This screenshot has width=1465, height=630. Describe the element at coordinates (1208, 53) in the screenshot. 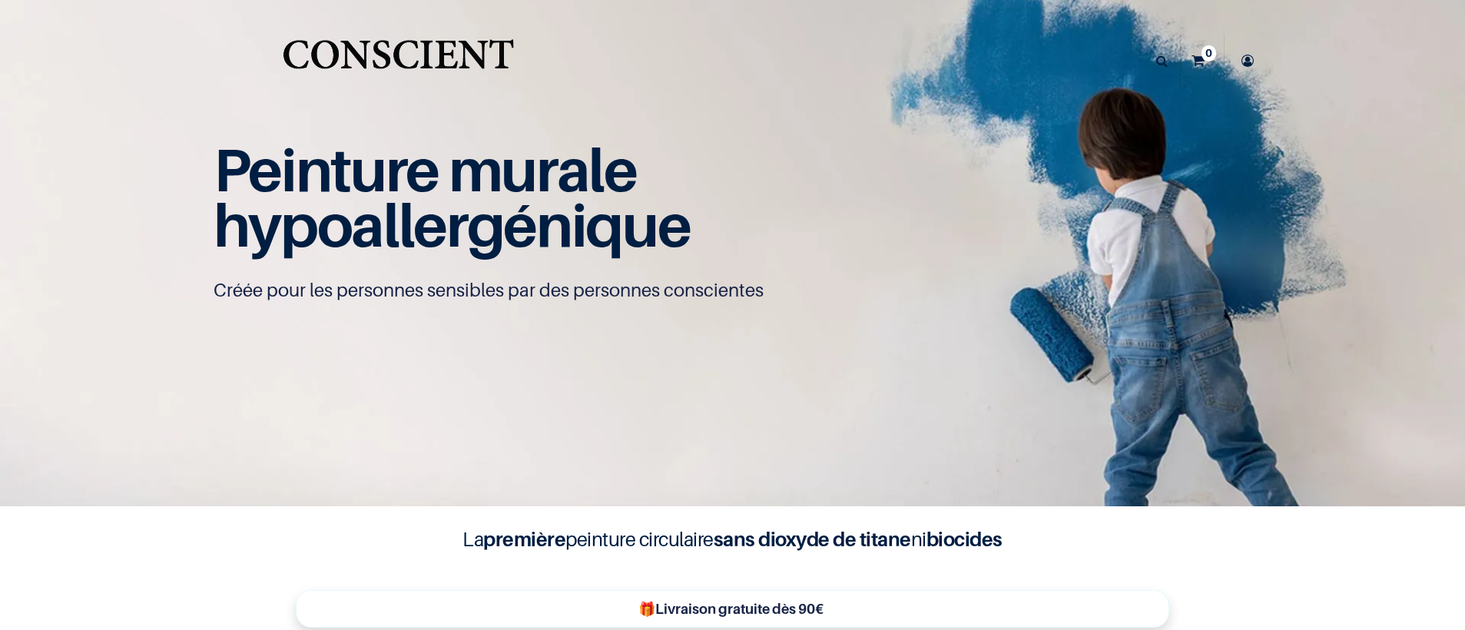

I see `sup: 0` at that location.